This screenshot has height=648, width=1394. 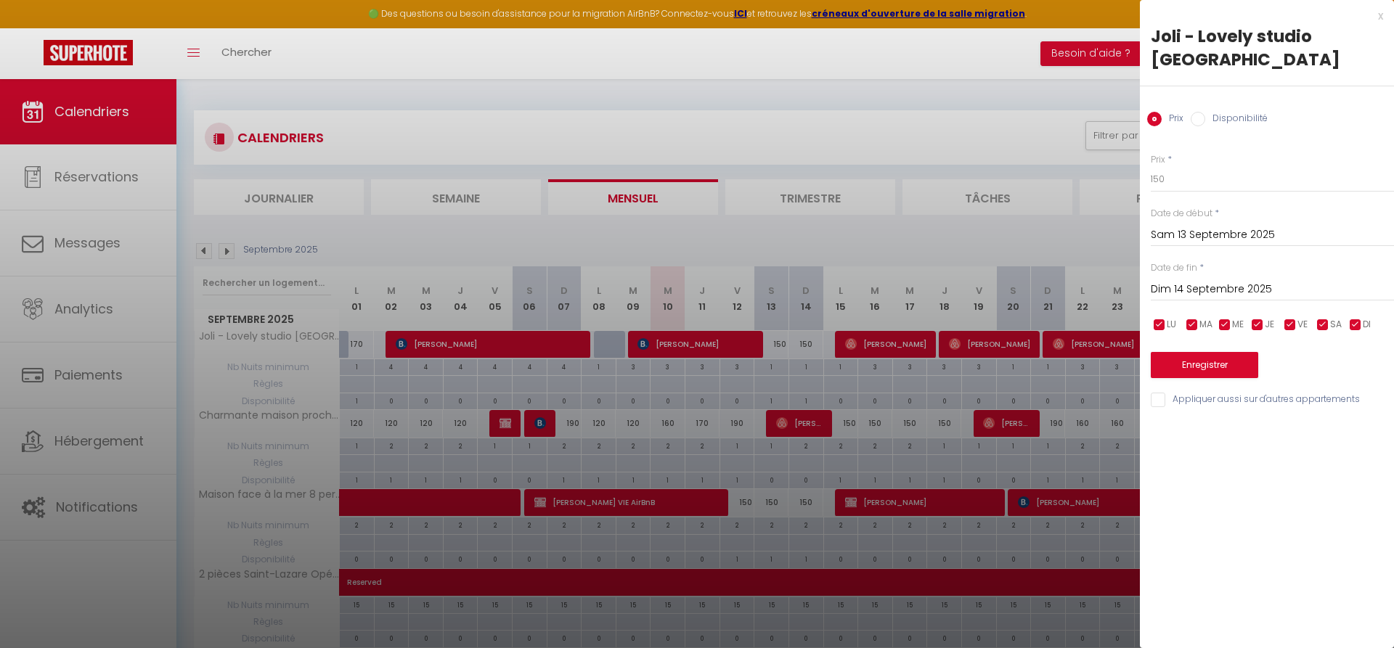 I want to click on span: VE, so click(x=1302, y=324).